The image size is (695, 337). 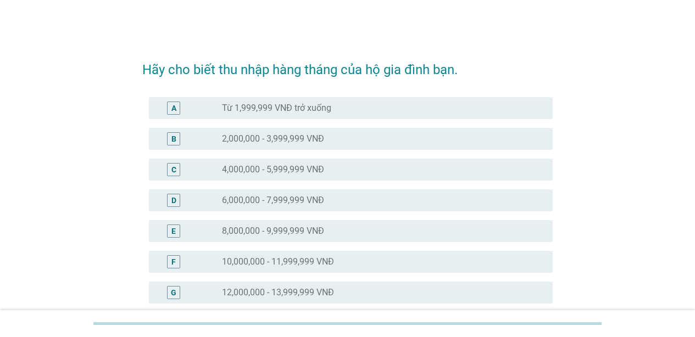 What do you see at coordinates (174, 231) in the screenshot?
I see `div: E` at bounding box center [174, 231].